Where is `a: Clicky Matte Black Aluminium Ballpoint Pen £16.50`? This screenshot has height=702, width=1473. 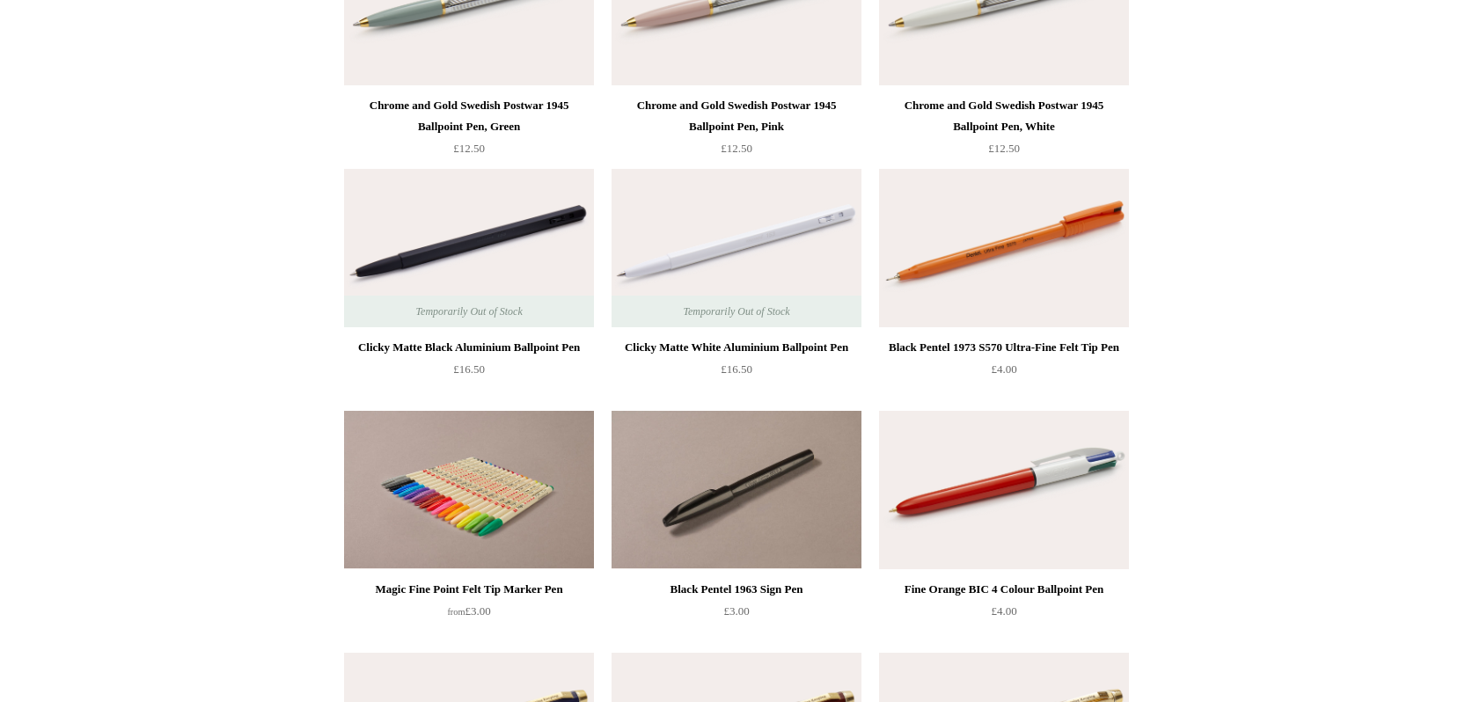 a: Clicky Matte Black Aluminium Ballpoint Pen £16.50 is located at coordinates (469, 373).